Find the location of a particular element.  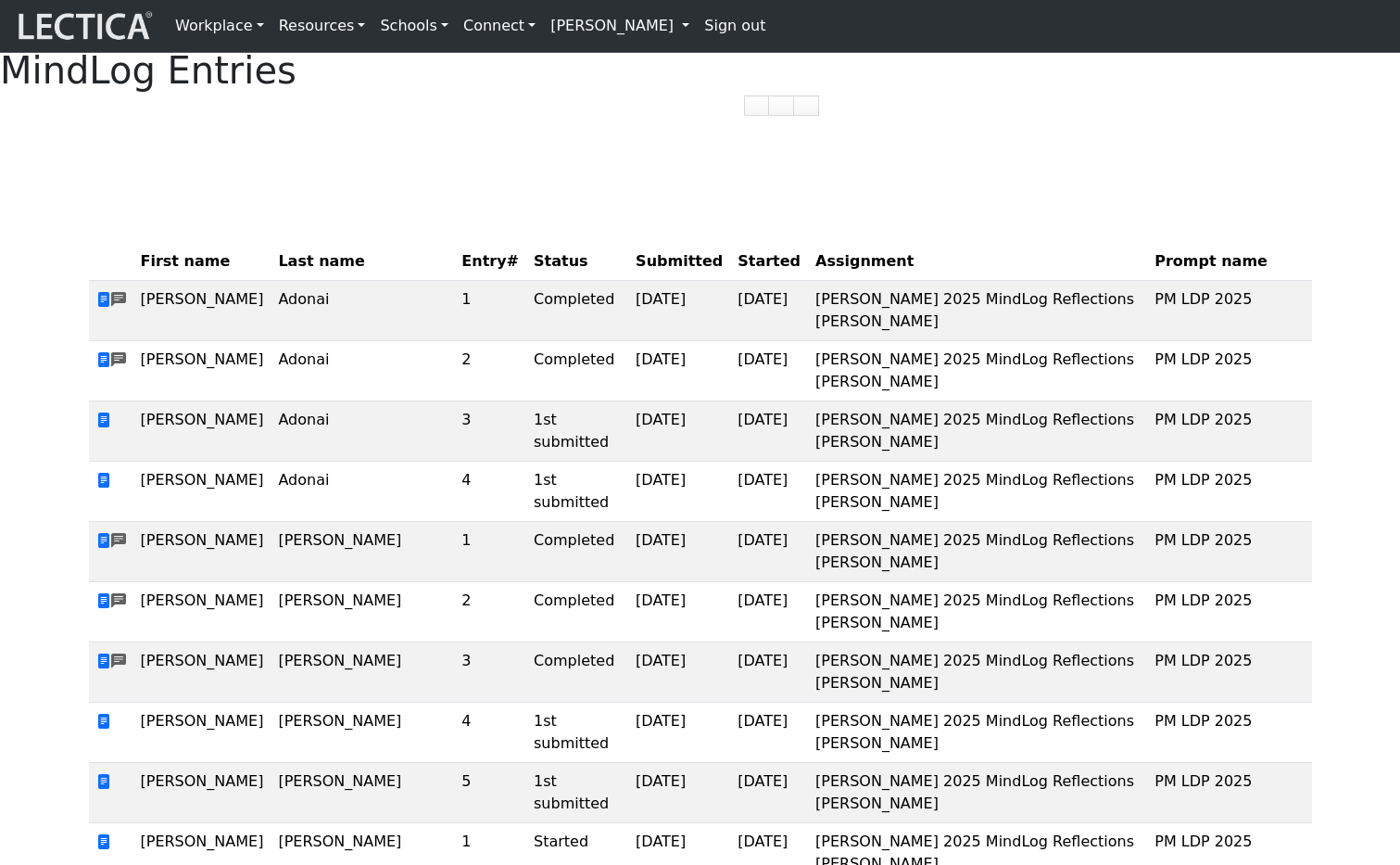

th: First name is located at coordinates (202, 261).